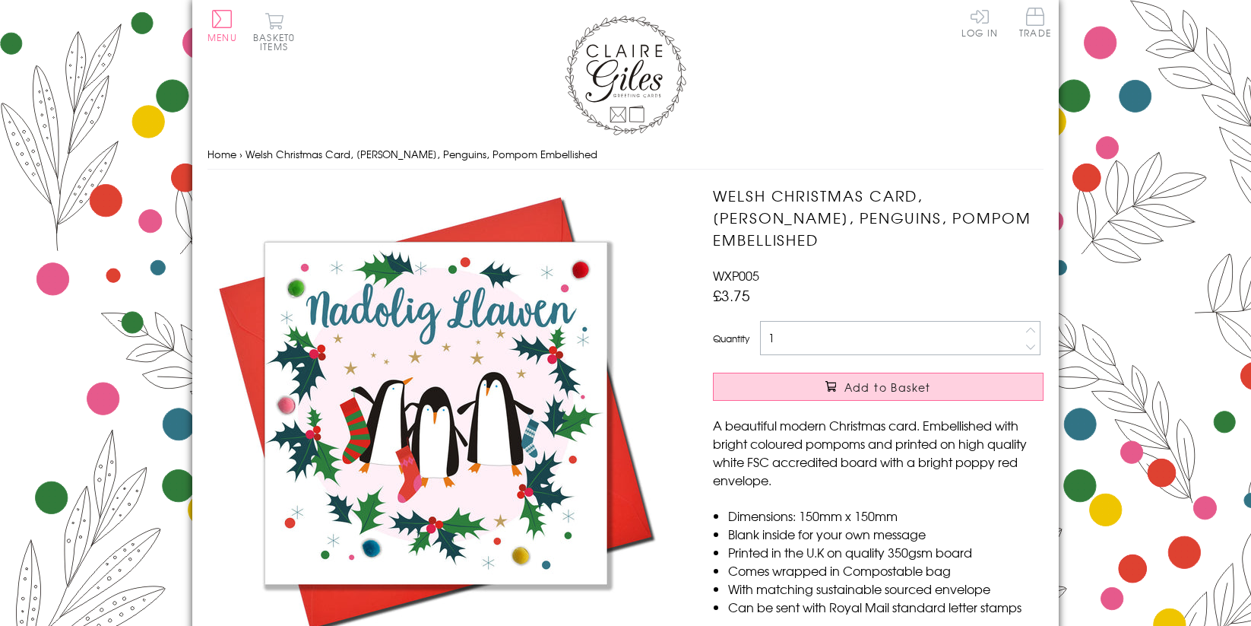 This screenshot has width=1251, height=626. I want to click on button: Add to Basket, so click(878, 386).